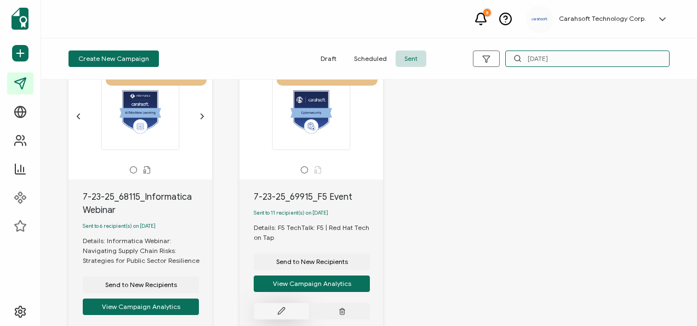 Image resolution: width=697 pixels, height=326 pixels. Describe the element at coordinates (540, 19) in the screenshot. I see `img: a9ee5910-6a38-4b3f-8289-cffb42fa798b.svg` at that location.